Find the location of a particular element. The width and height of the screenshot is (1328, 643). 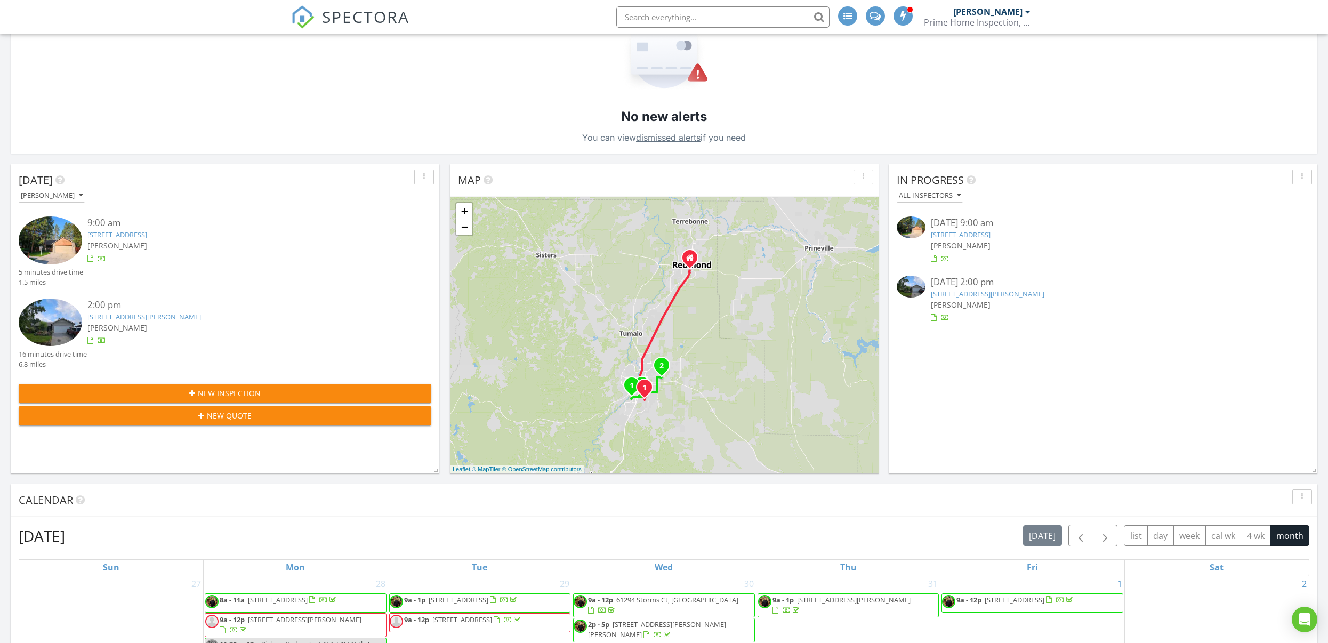

img: Empty State is located at coordinates (665, 57).